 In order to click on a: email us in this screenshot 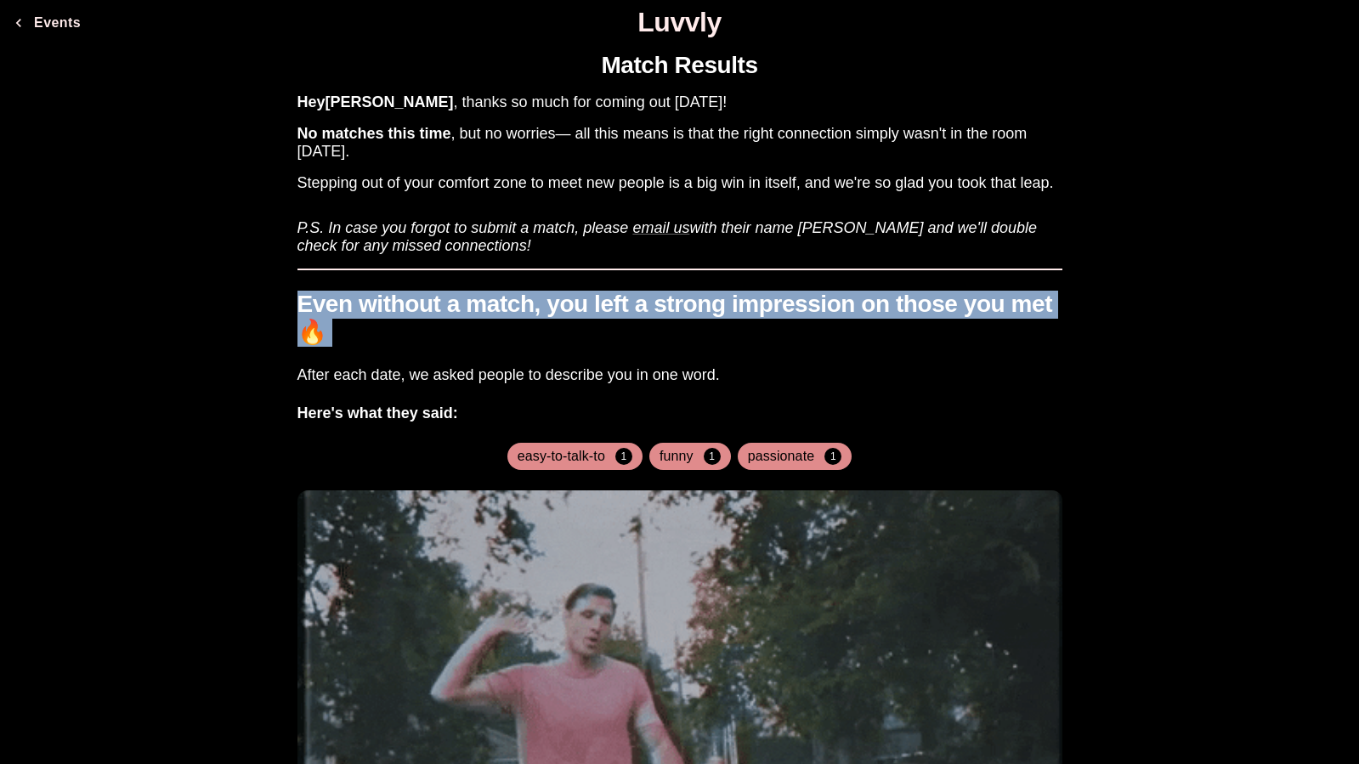, I will do `click(661, 228)`.